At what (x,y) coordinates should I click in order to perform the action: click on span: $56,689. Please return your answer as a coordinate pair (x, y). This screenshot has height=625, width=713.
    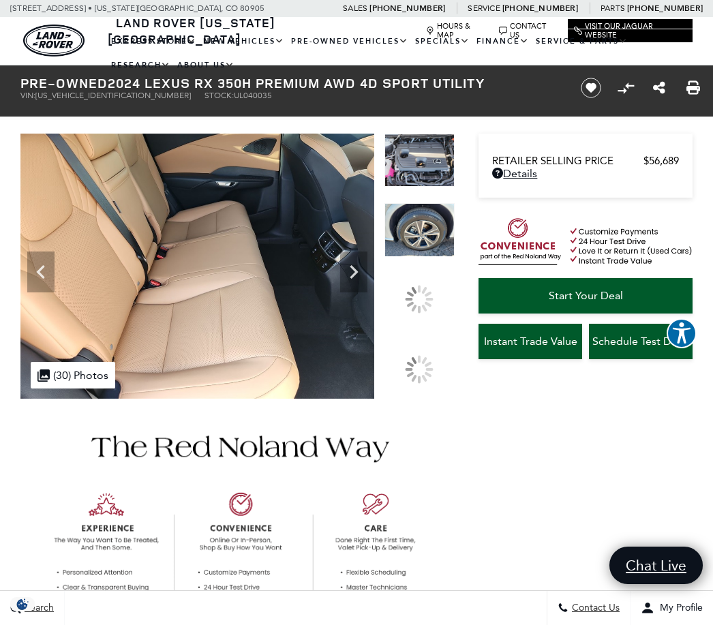
    Looking at the image, I should click on (662, 161).